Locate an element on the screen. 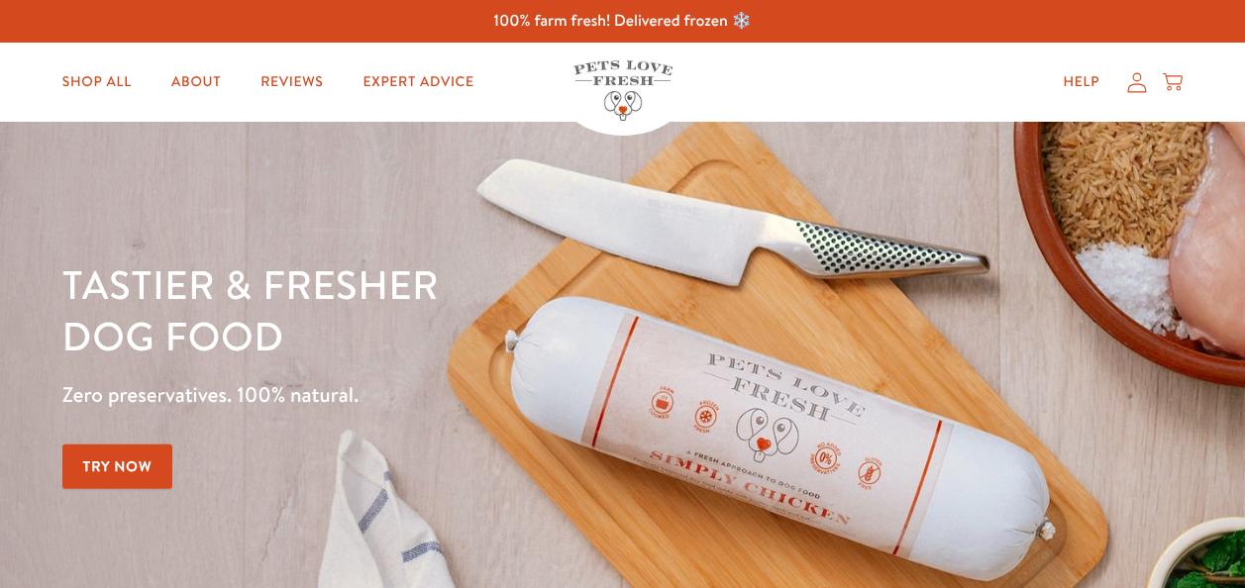 This screenshot has height=588, width=1245. a: Reviews is located at coordinates (291, 82).